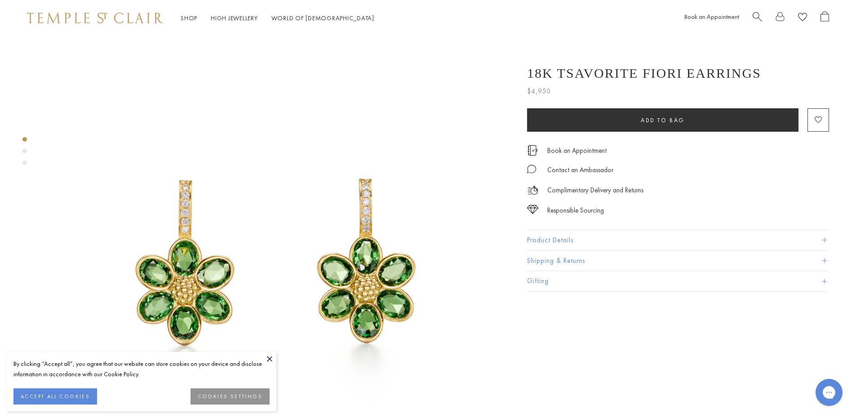 The width and height of the screenshot is (856, 418). I want to click on img: icon_delivery.svg, so click(533, 190).